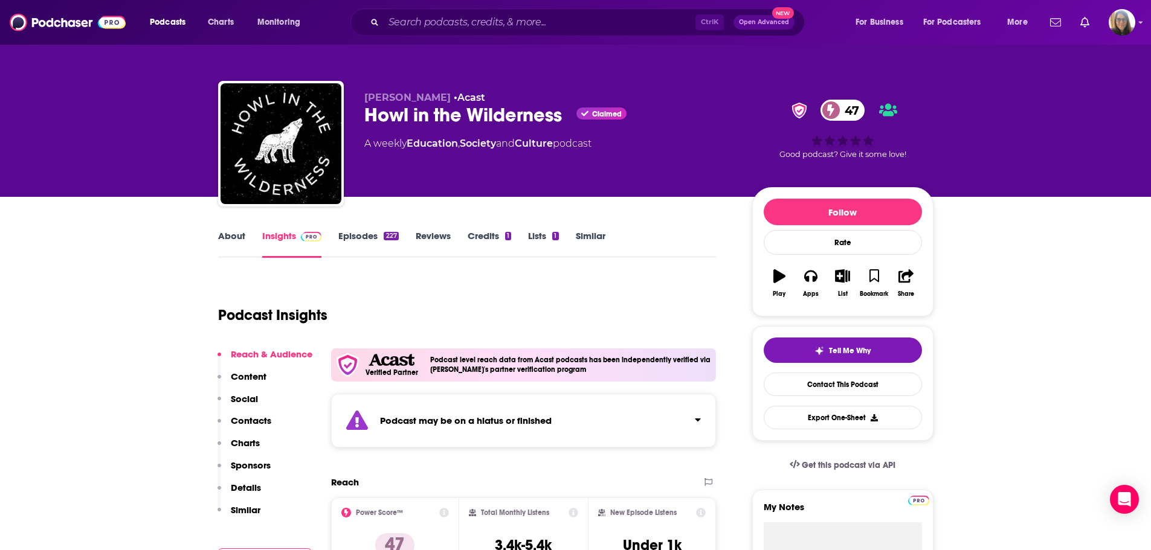  What do you see at coordinates (391, 236) in the screenshot?
I see `div: 227` at bounding box center [391, 236].